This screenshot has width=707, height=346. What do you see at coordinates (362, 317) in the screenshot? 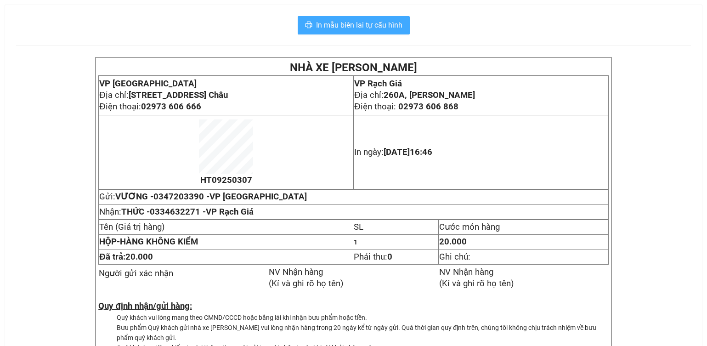
I see `li: Quý khách vui lòng mang theo CMND/CCCD hoặc bằng lái khi nhận bưu phẩm hoặc tiền.` at bounding box center [362, 317].